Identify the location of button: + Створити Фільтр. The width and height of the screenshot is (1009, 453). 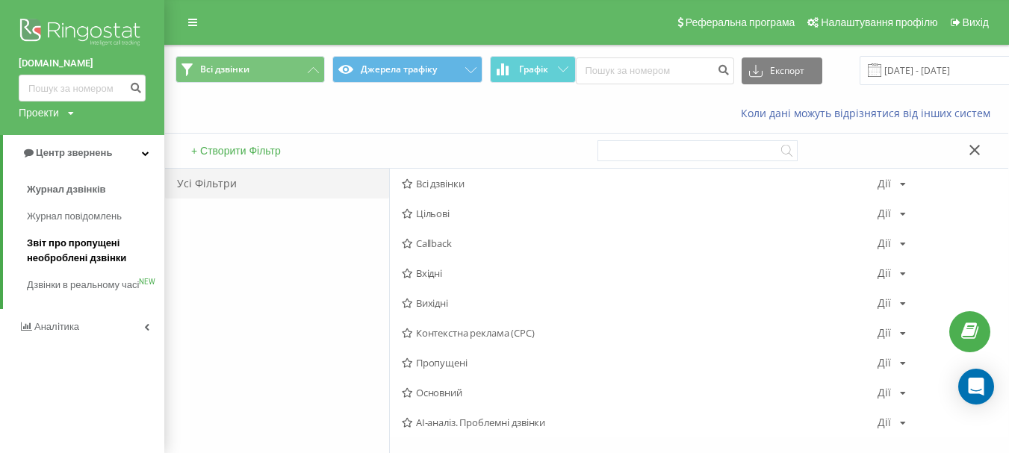
(236, 151).